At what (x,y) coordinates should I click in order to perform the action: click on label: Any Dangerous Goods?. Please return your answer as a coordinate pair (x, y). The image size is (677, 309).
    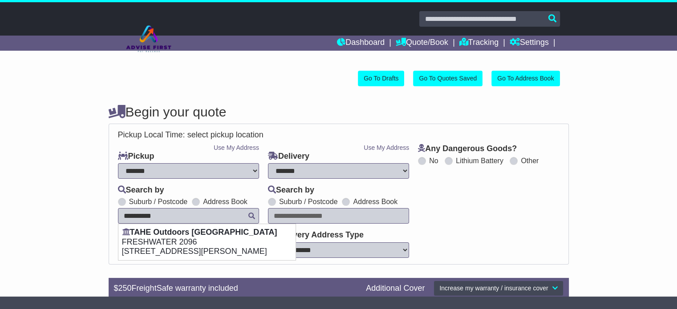
    Looking at the image, I should click on (467, 149).